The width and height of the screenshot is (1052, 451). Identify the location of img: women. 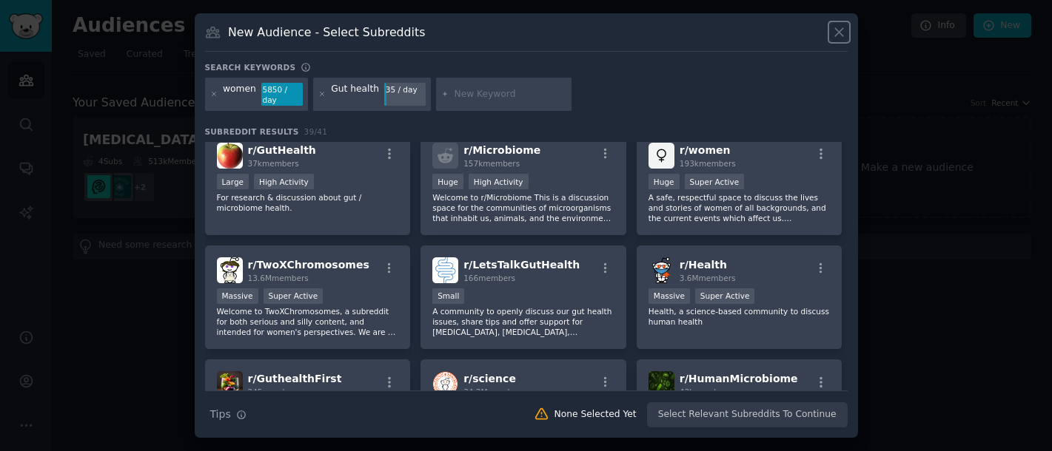
(661, 155).